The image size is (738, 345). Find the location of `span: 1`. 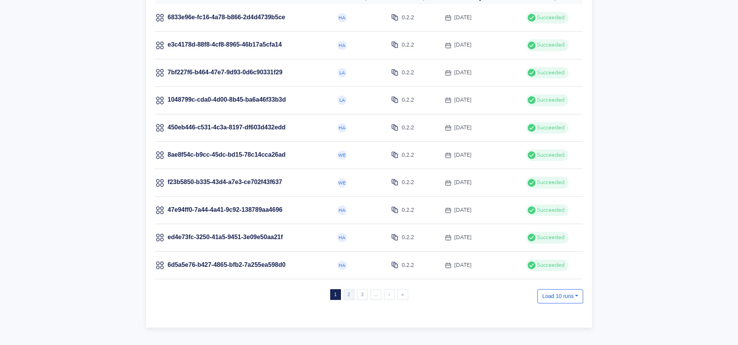

span: 1 is located at coordinates (336, 294).